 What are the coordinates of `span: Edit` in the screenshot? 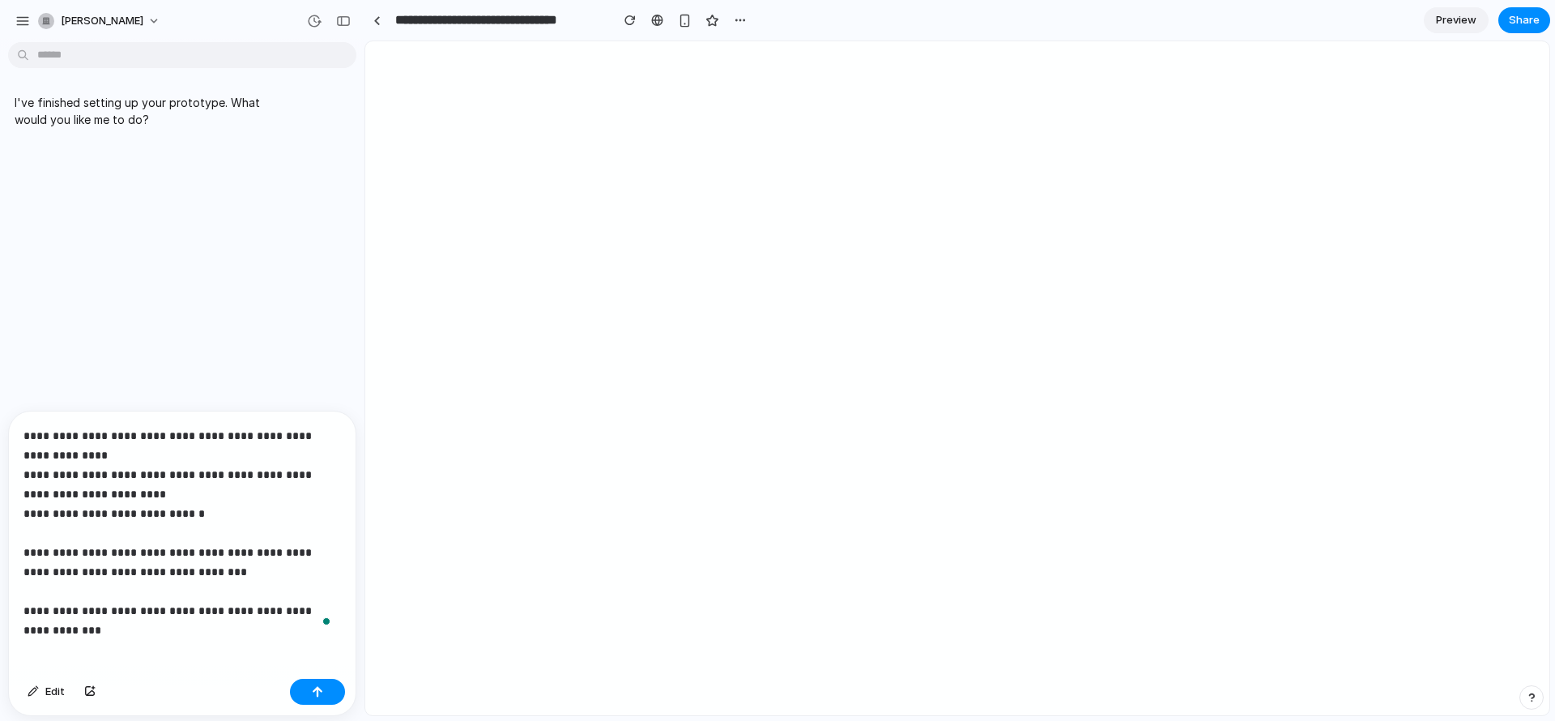 It's located at (55, 692).